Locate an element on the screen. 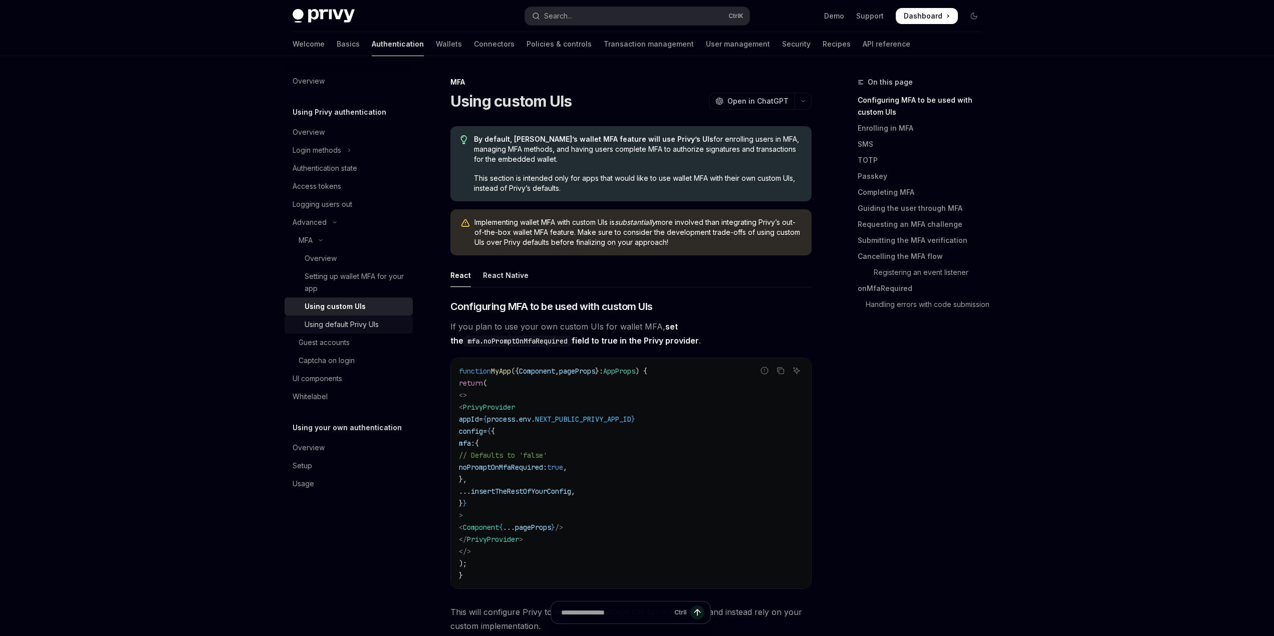  a: Connectors is located at coordinates (494, 44).